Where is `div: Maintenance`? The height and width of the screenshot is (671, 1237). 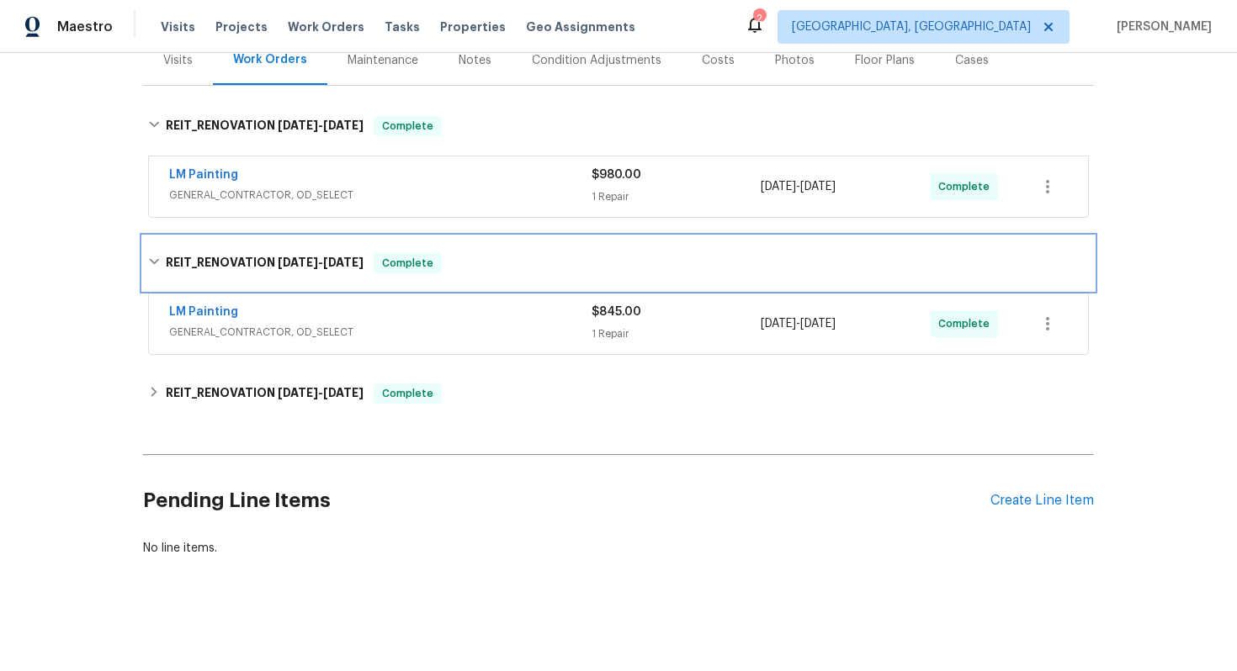
div: Maintenance is located at coordinates (383, 61).